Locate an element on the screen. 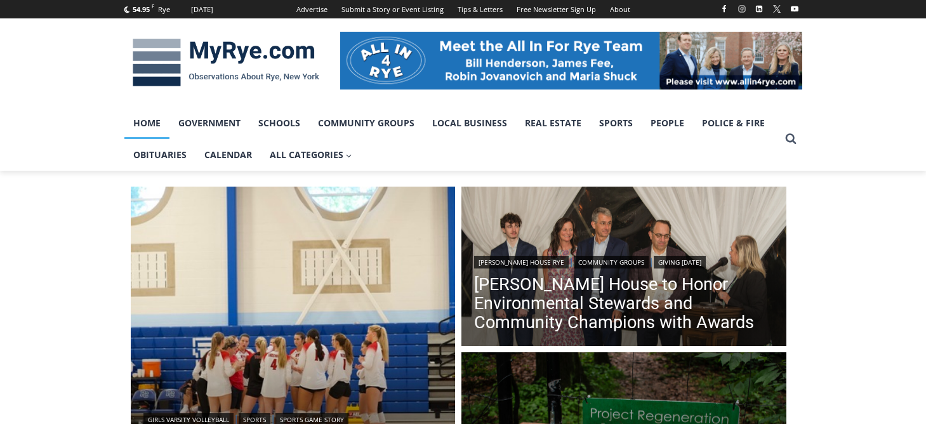  a: Local Business is located at coordinates (470, 123).